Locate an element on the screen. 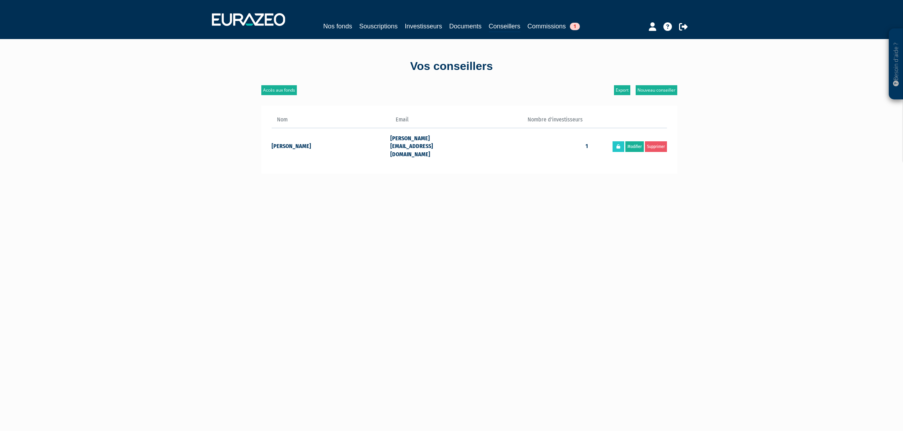  a: Supprimer is located at coordinates (656, 147).